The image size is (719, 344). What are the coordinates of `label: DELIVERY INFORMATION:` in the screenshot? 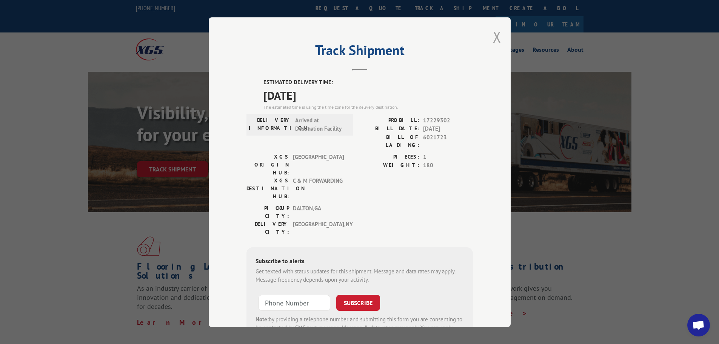 It's located at (270, 124).